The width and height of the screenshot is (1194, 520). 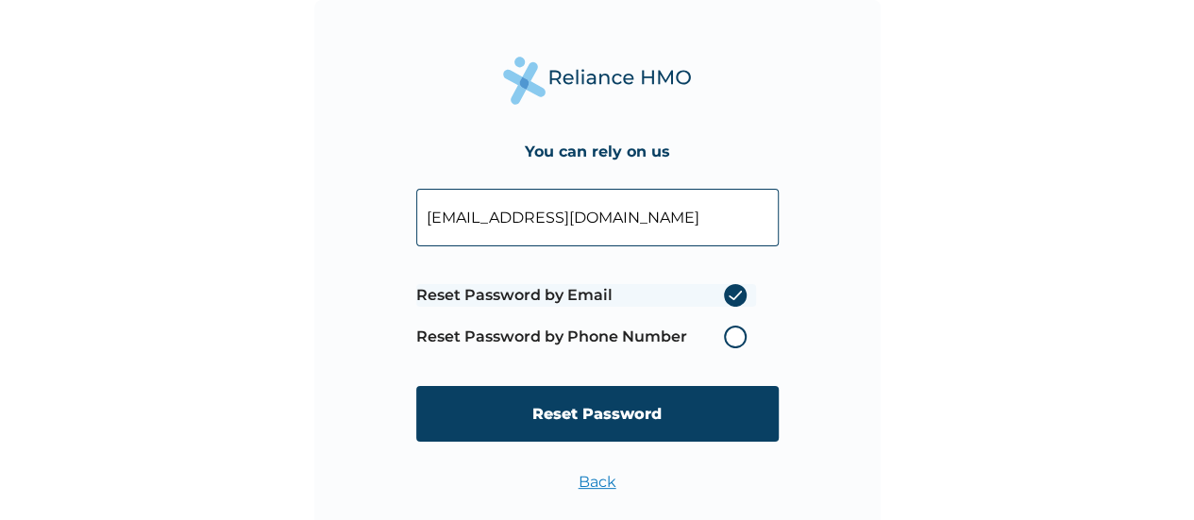 I want to click on input: Your Enrollee ID or Email Address, so click(x=597, y=217).